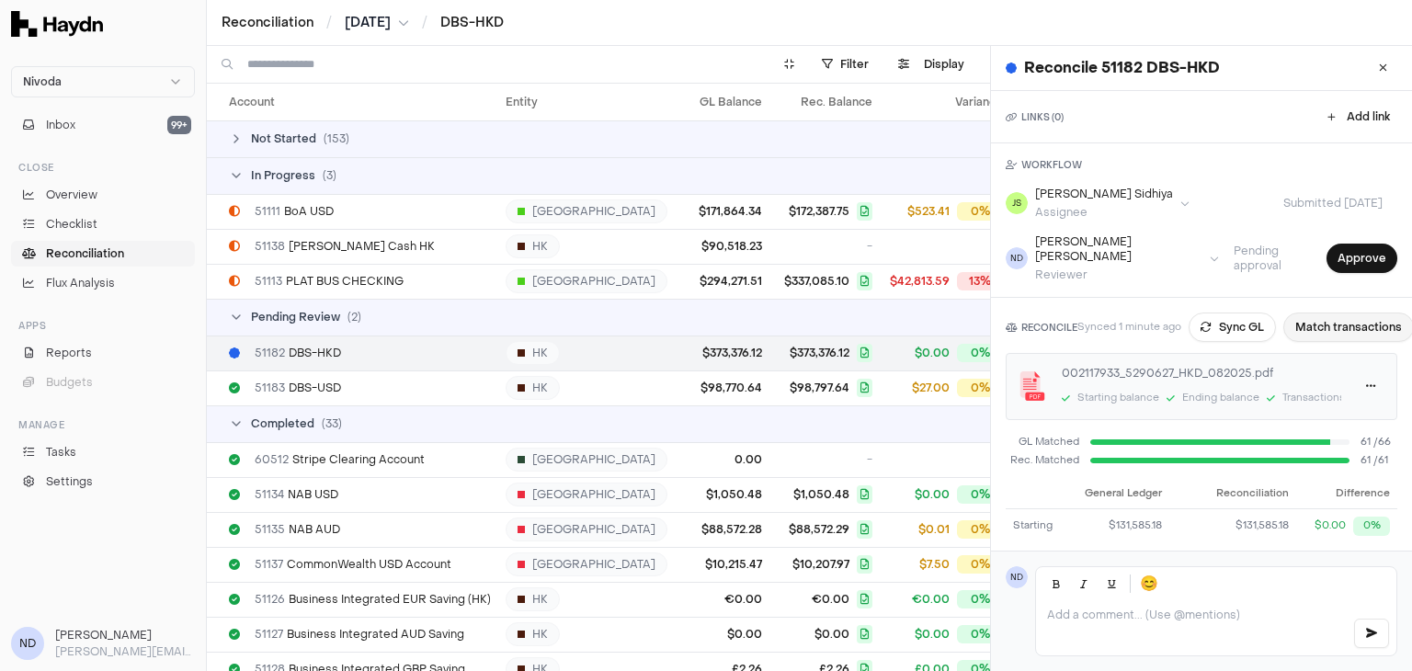  Describe the element at coordinates (1043, 461) in the screenshot. I see `div: Rec. Matched` at that location.